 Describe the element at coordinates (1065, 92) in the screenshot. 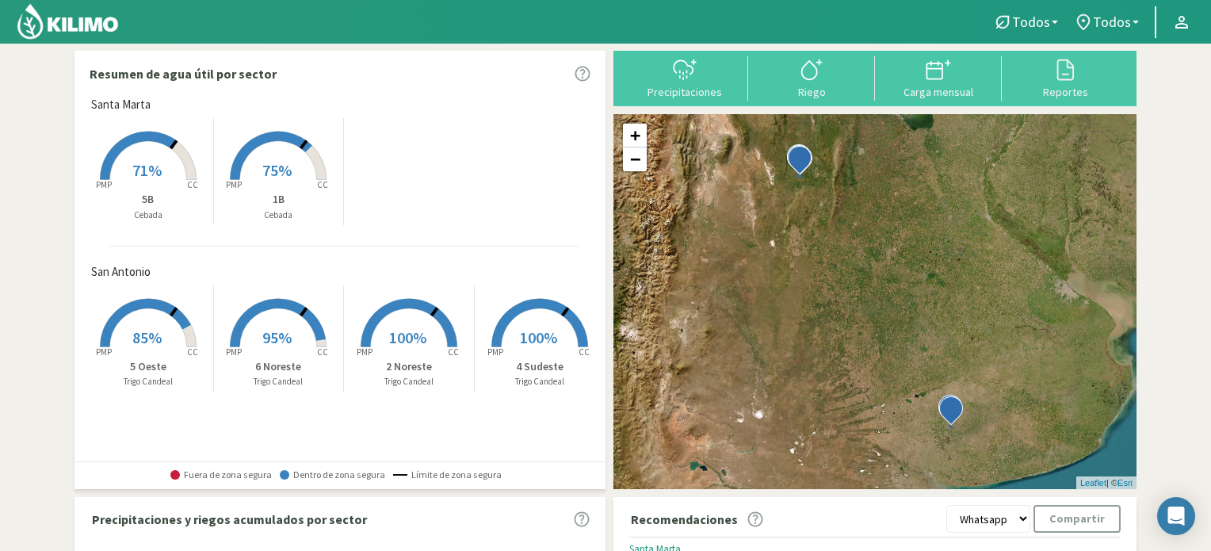

I see `div: Reportes` at that location.